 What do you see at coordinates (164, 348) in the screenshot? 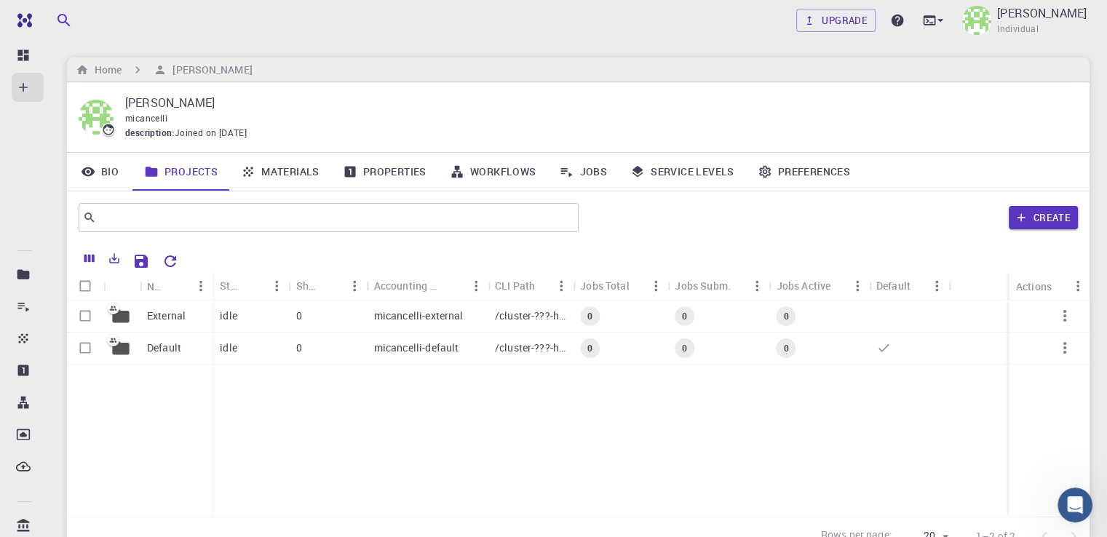
I see `p: Default` at bounding box center [164, 348].